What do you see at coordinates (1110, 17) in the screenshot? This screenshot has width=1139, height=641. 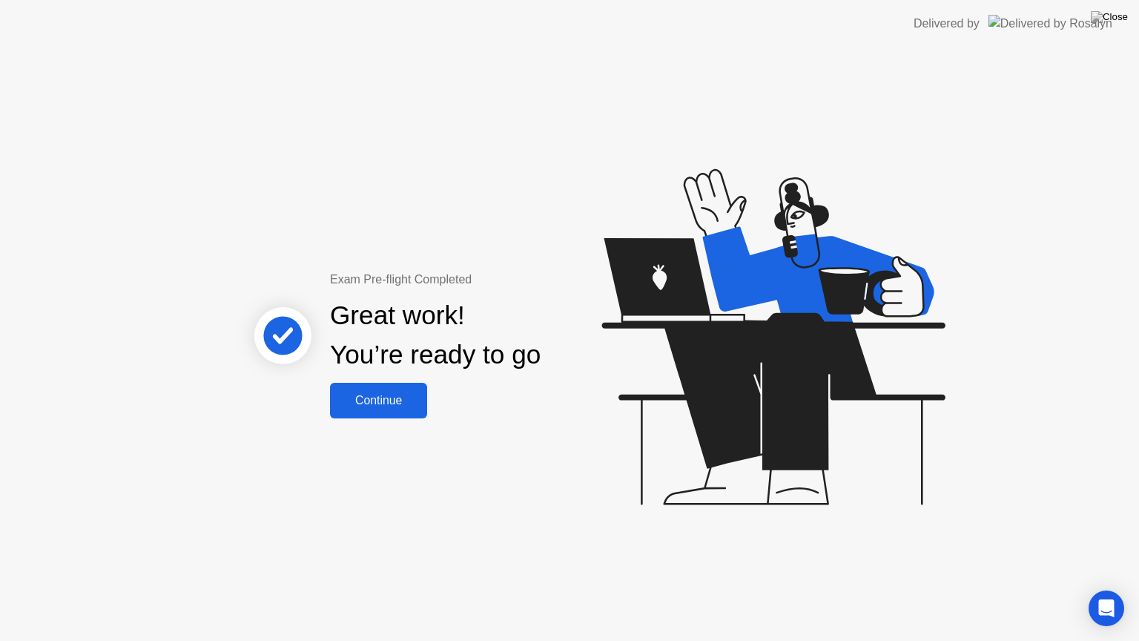 I see `img: Close` at bounding box center [1110, 17].